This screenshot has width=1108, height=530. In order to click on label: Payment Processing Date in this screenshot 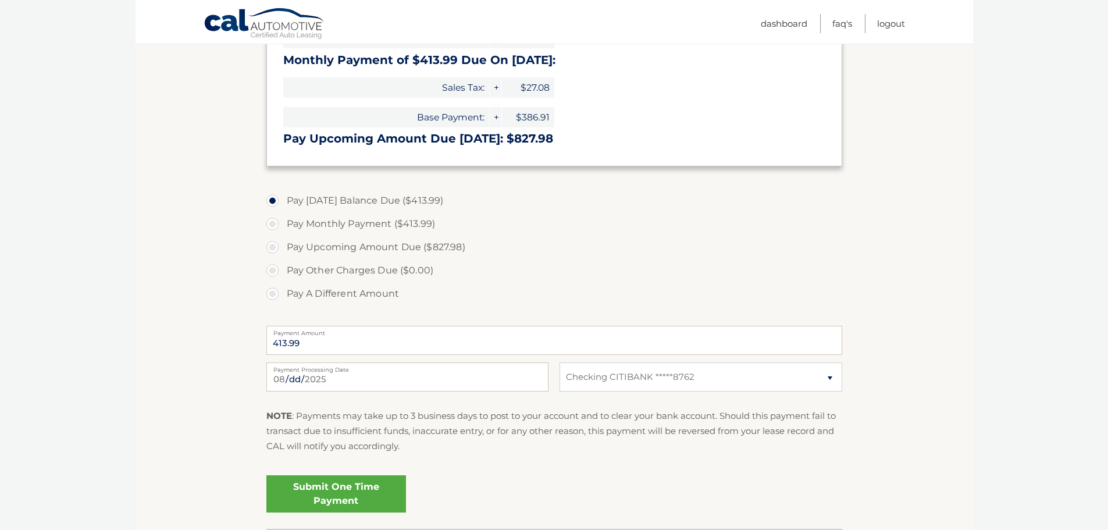, I will do `click(407, 367)`.